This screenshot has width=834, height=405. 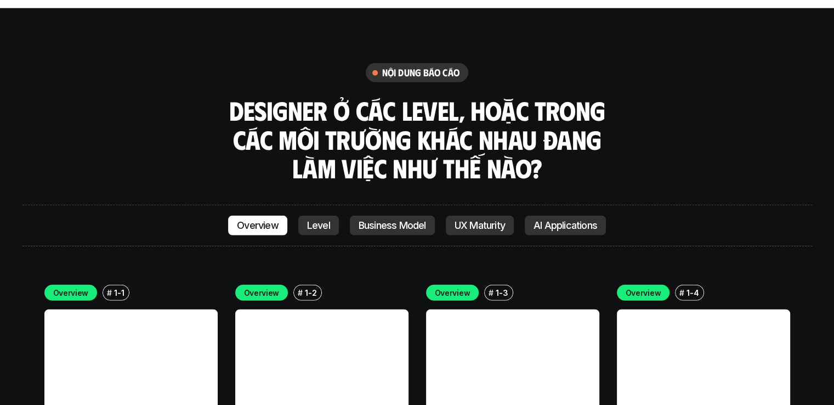 I want to click on p: 1-3, so click(x=502, y=292).